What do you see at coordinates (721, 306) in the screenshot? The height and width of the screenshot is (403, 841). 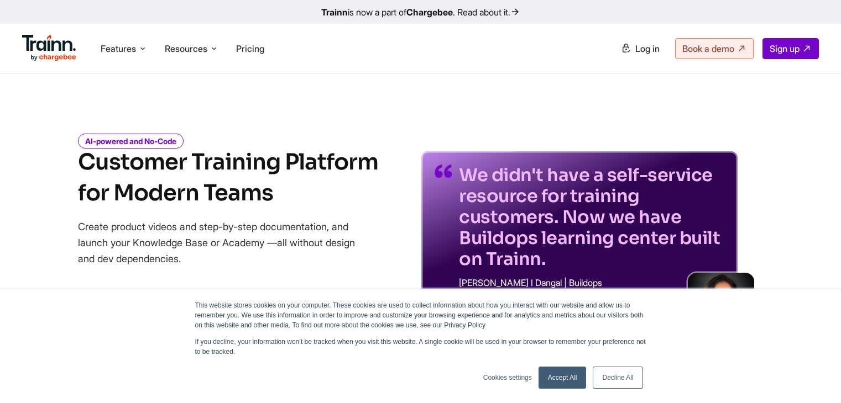 I see `img: sabina-buildops.d2e8138.png` at bounding box center [721, 306].